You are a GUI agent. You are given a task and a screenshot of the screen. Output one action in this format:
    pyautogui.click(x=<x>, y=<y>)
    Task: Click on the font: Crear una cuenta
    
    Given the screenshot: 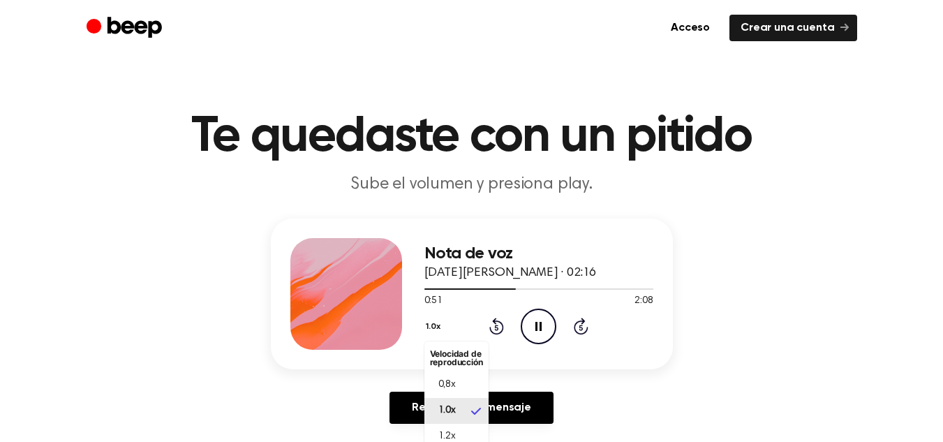 What is the action you would take?
    pyautogui.click(x=787, y=28)
    